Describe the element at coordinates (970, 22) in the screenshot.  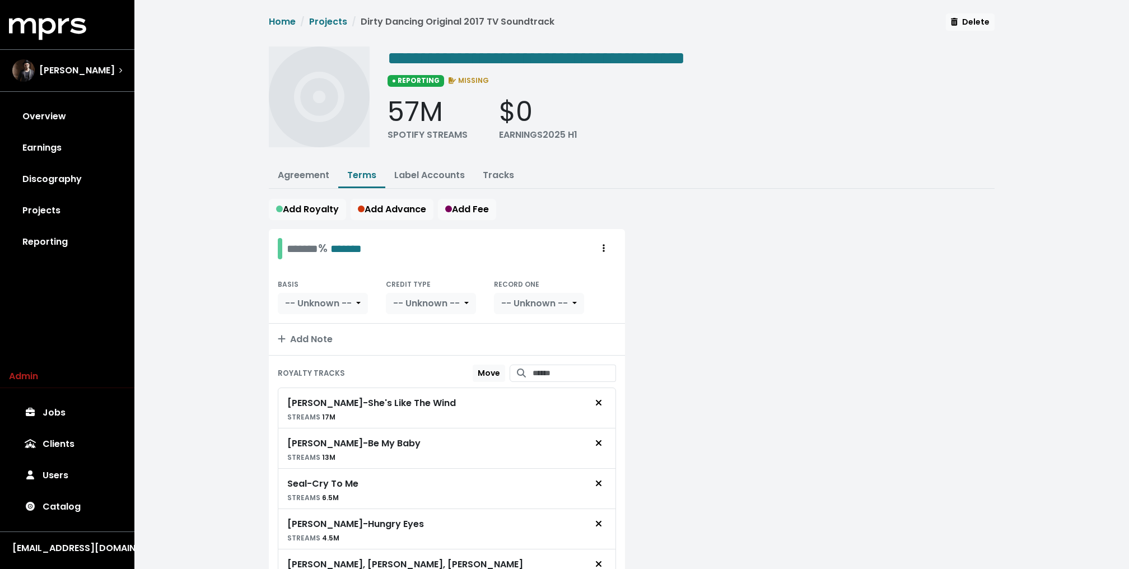
I see `span: Delete` at that location.